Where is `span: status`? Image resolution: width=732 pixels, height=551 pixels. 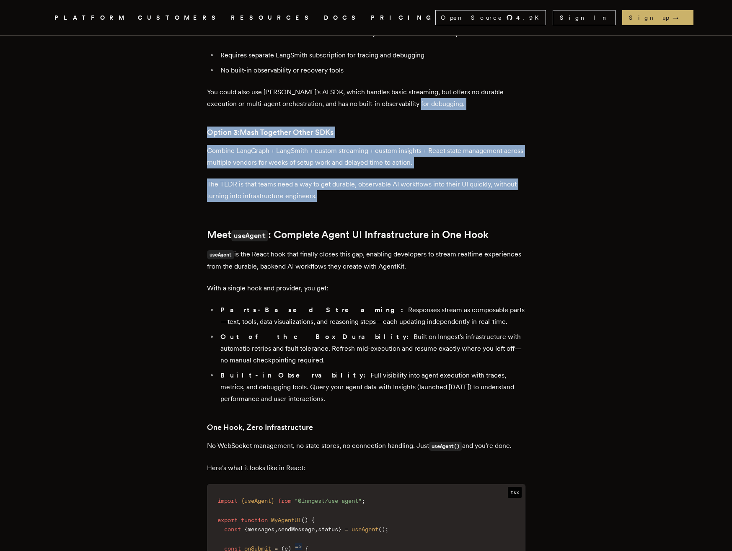 span: status is located at coordinates (328, 529).